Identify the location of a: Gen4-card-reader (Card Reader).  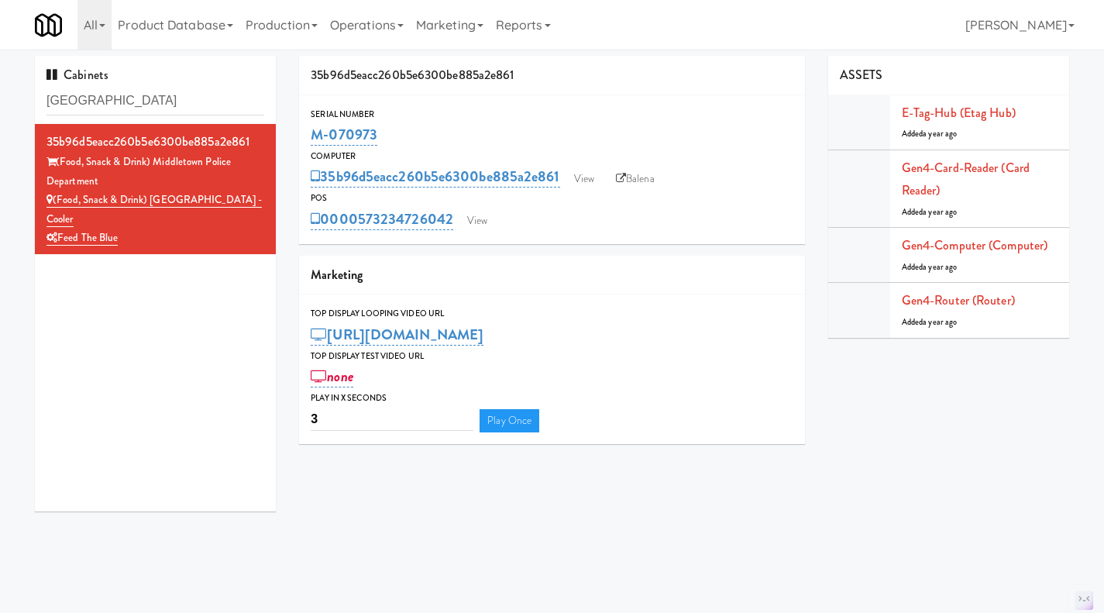
(966, 179).